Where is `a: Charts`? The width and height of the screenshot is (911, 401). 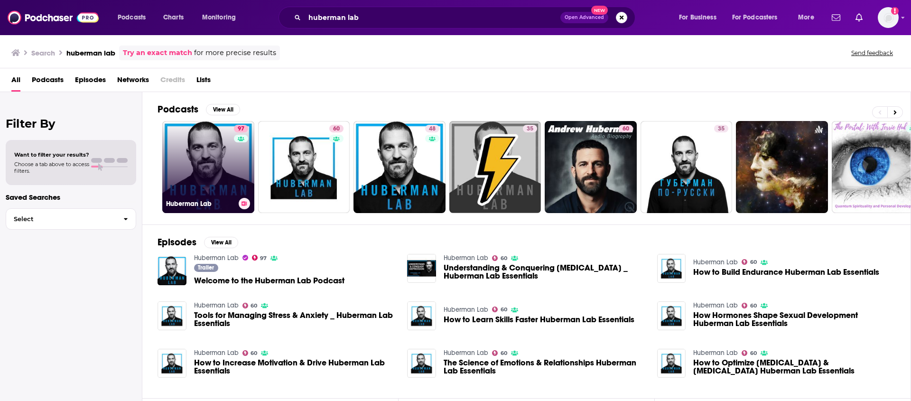
a: Charts is located at coordinates (173, 18).